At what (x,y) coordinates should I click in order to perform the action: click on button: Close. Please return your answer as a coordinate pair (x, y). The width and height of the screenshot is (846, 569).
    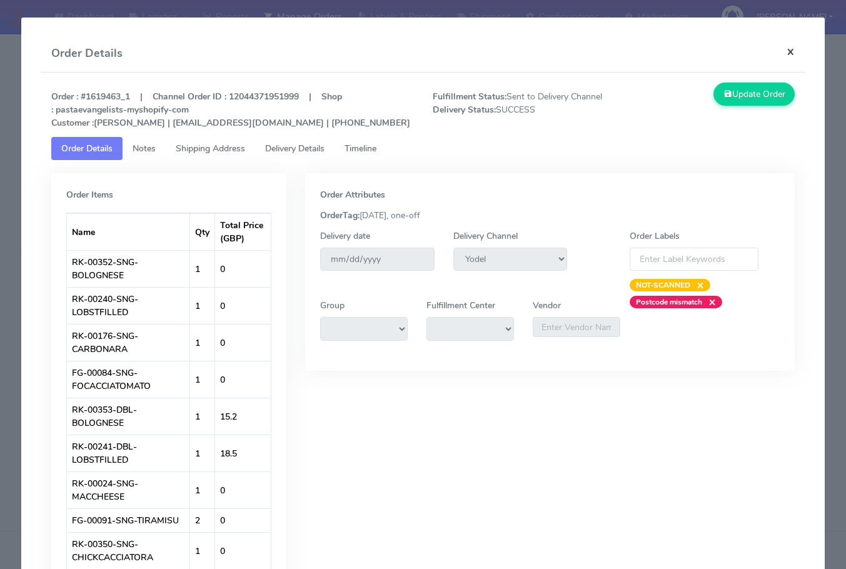
    Looking at the image, I should click on (790, 51).